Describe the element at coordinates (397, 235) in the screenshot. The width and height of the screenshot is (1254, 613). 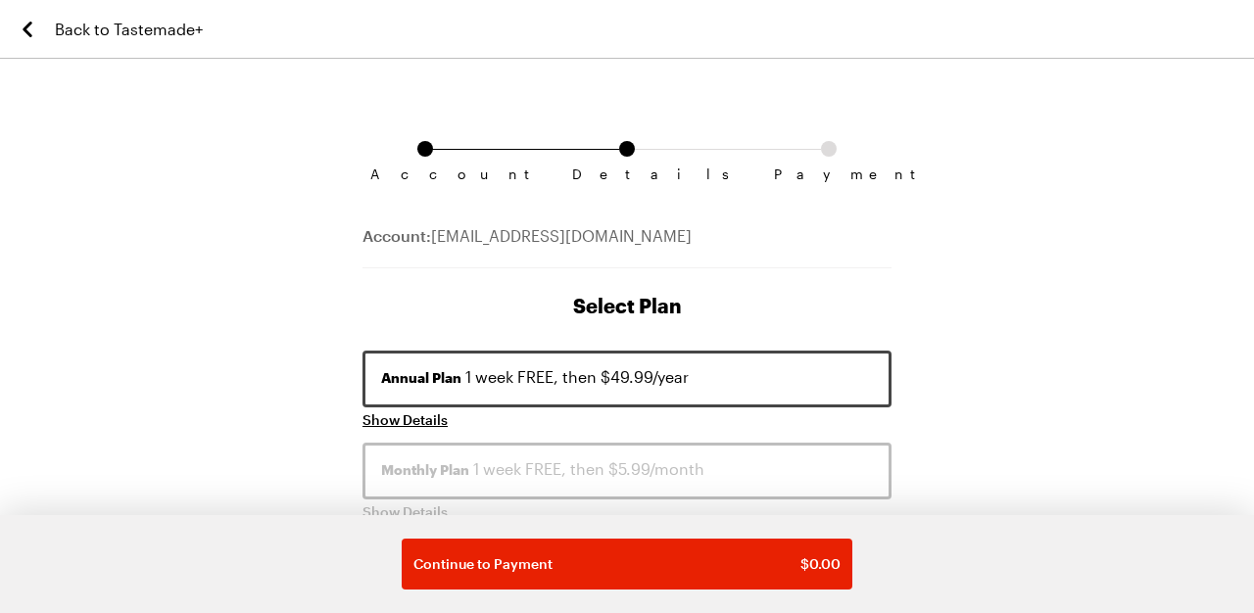
I see `span: Account:` at that location.